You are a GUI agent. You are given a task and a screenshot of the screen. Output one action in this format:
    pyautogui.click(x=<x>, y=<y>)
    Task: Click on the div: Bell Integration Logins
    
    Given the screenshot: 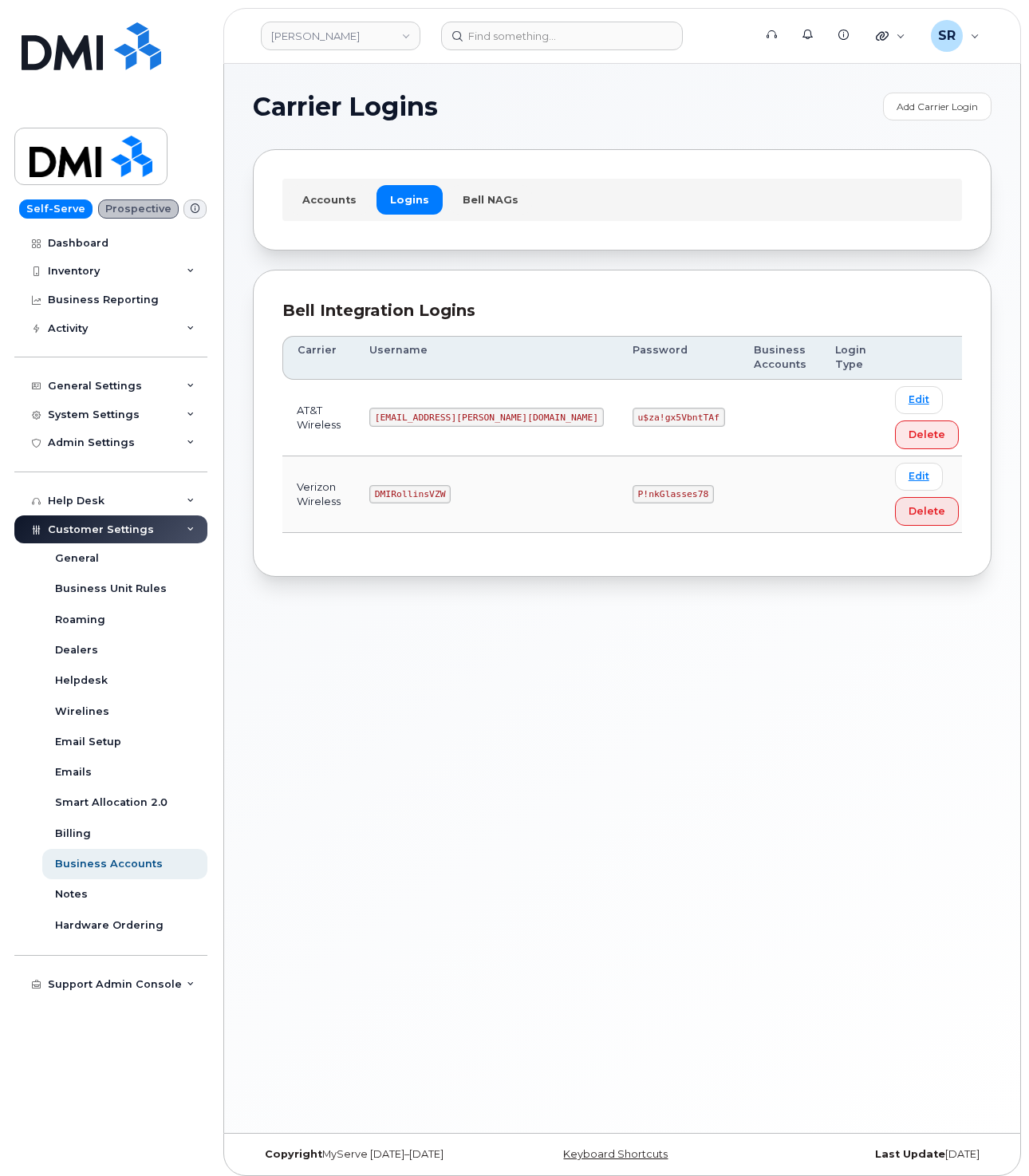 What is the action you would take?
    pyautogui.click(x=622, y=310)
    